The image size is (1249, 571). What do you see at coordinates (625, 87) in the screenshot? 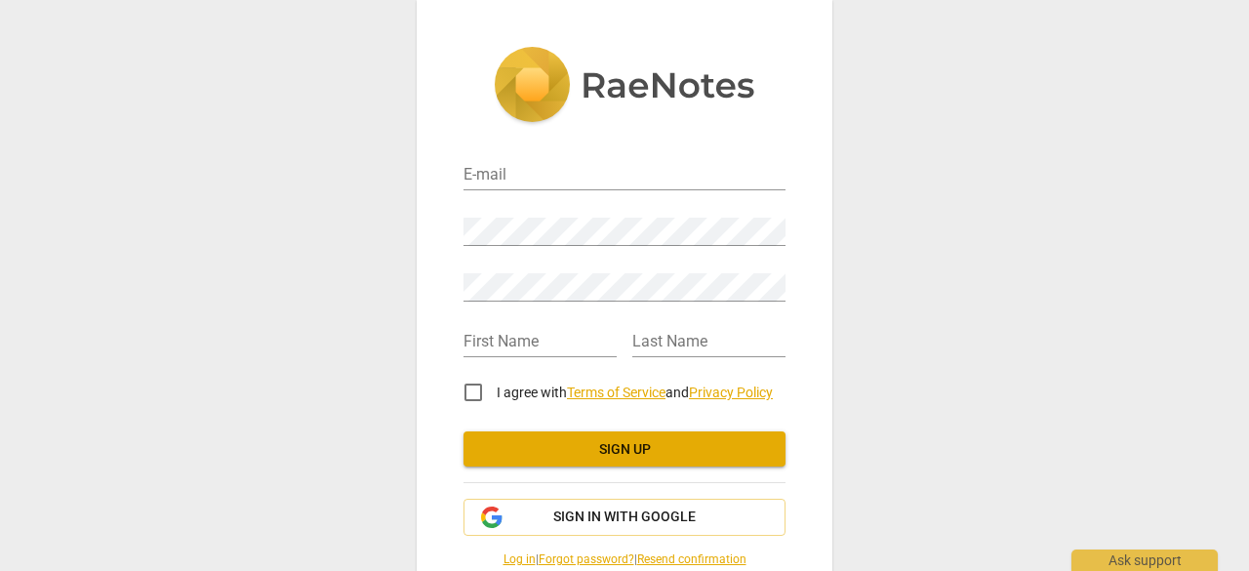
I see `img: 5ac2273c67554f335776073100b6d88f.svg` at bounding box center [625, 87].